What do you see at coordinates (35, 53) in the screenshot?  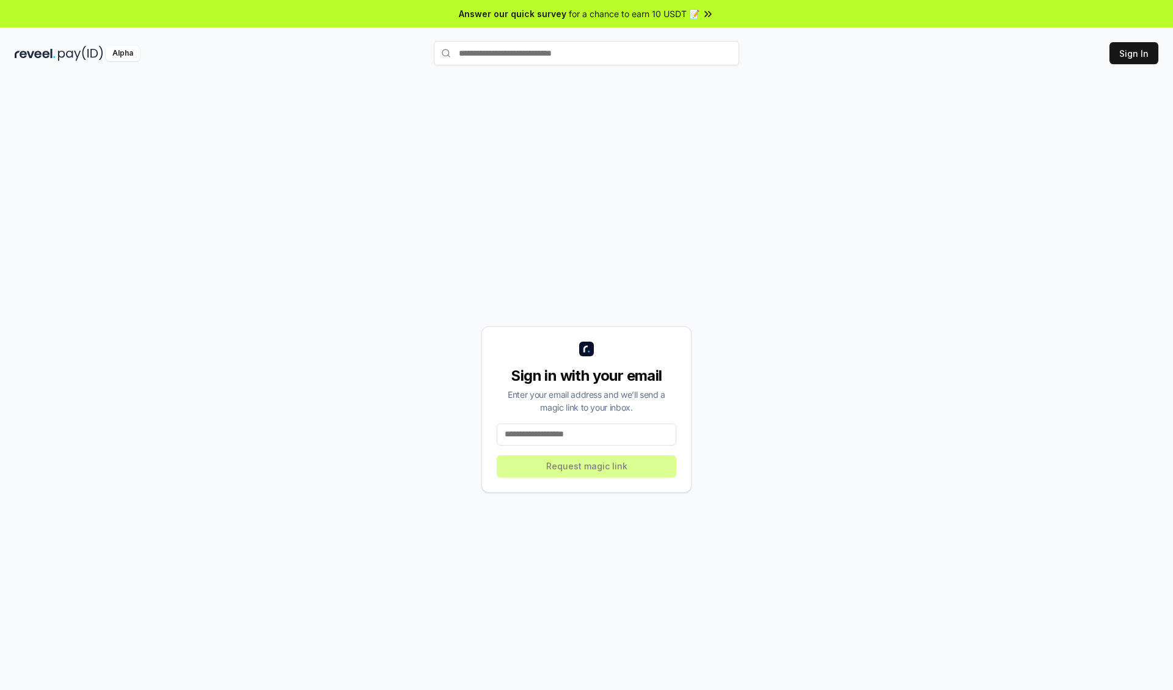 I see `img: reveel_dark` at bounding box center [35, 53].